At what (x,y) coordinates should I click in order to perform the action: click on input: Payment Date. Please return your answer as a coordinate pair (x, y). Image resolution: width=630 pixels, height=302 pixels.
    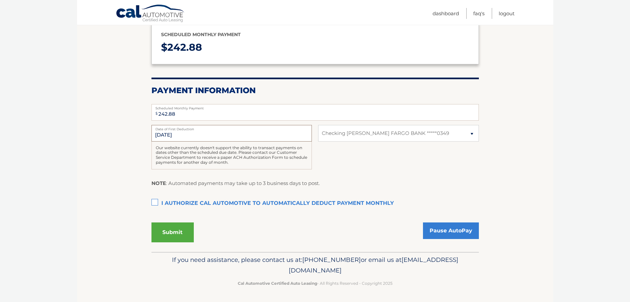
    Looking at the image, I should click on (232, 133).